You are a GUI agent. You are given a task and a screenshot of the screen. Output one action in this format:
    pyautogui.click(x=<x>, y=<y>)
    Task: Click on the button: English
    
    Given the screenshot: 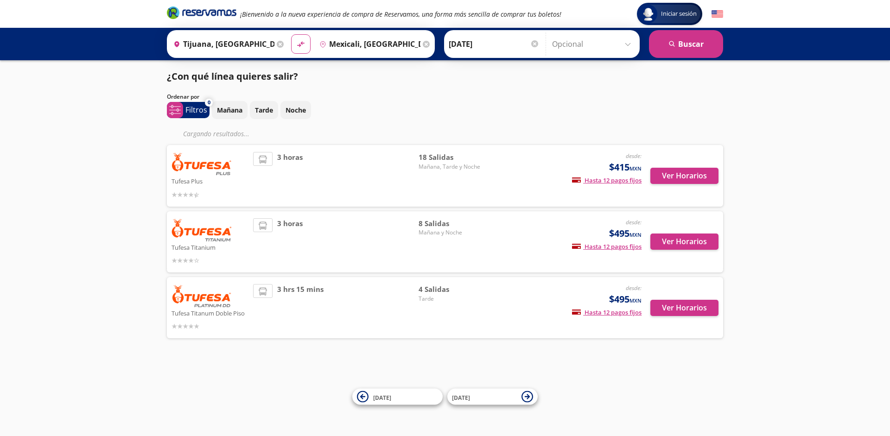 What is the action you would take?
    pyautogui.click(x=717, y=14)
    